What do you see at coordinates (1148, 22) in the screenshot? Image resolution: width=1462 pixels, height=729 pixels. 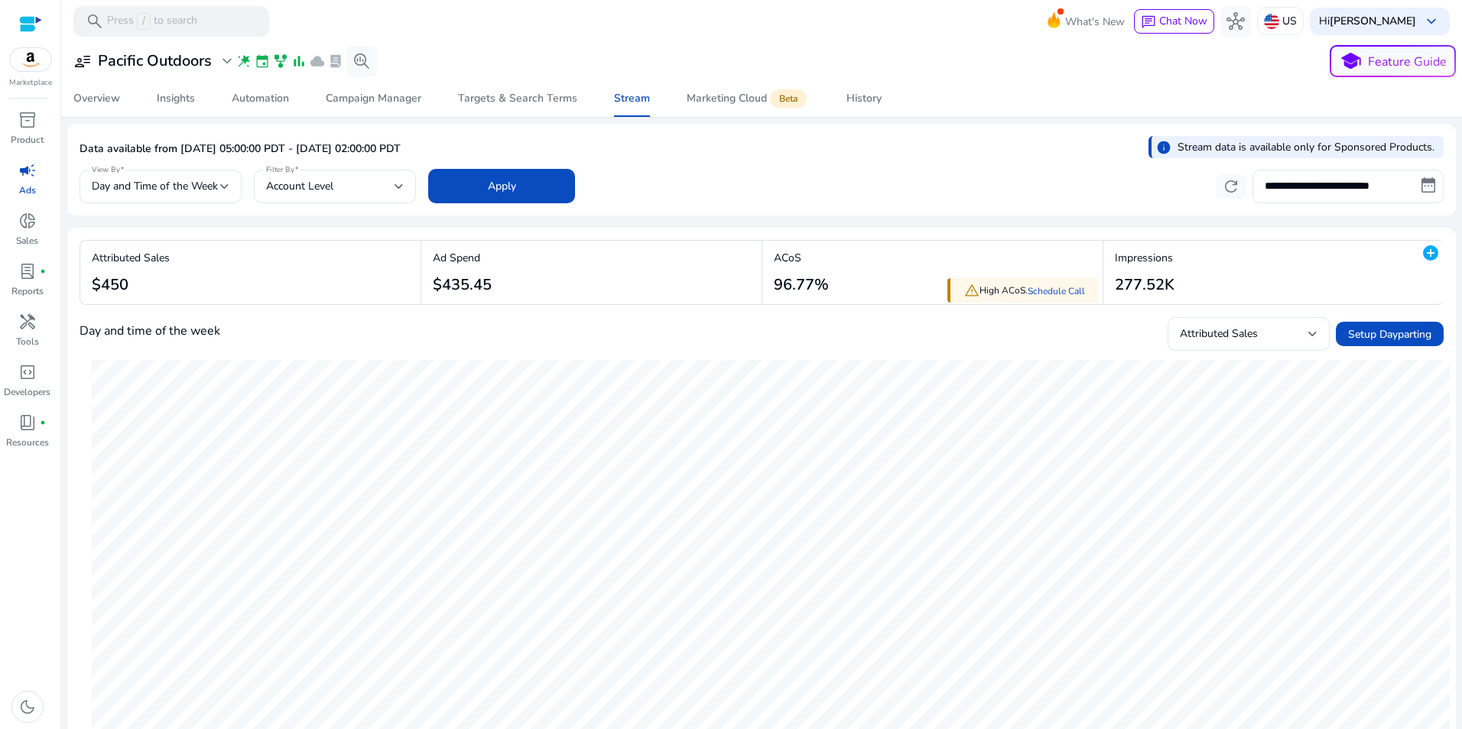 I see `span: chat` at bounding box center [1148, 22].